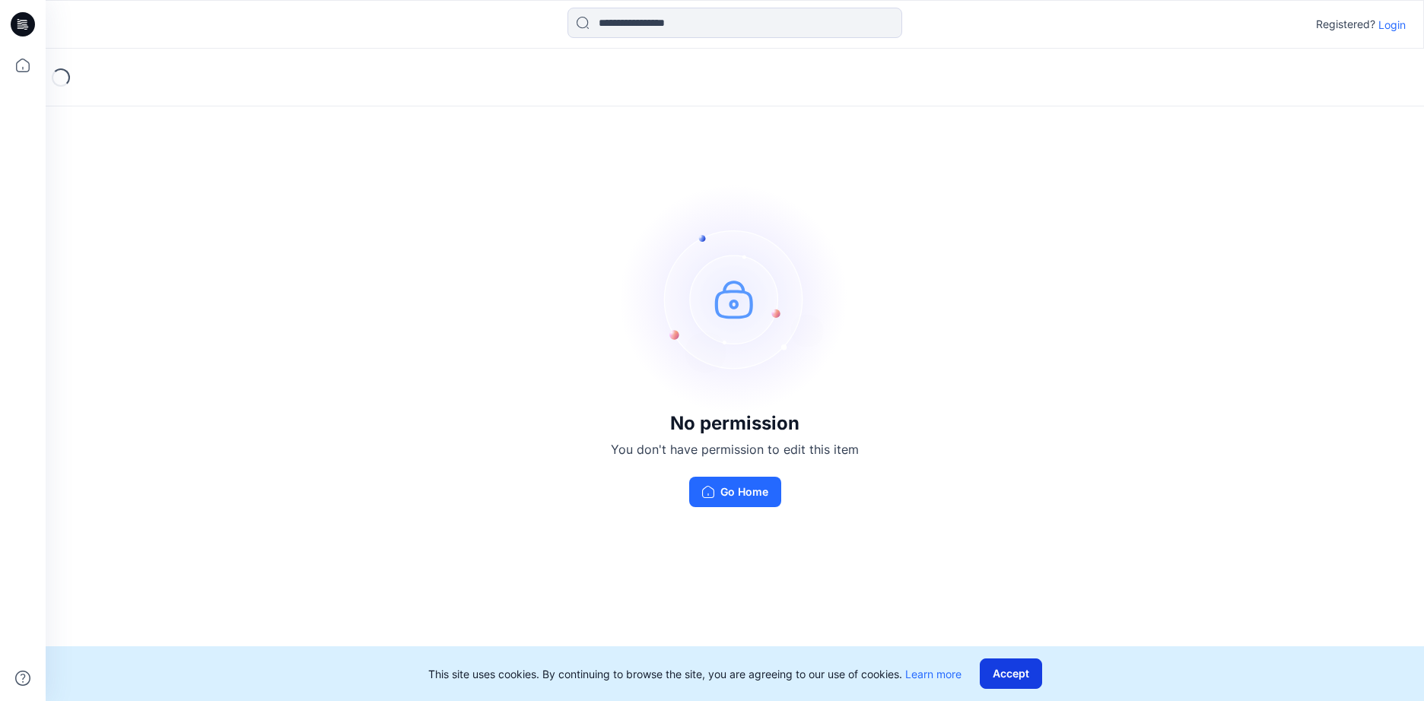 The width and height of the screenshot is (1424, 701). What do you see at coordinates (735, 492) in the screenshot?
I see `button: Go Home` at bounding box center [735, 492].